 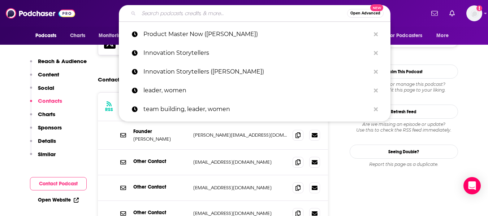 What do you see at coordinates (404, 84) in the screenshot?
I see `span: Do you host or manage this podcast?` at bounding box center [404, 84].